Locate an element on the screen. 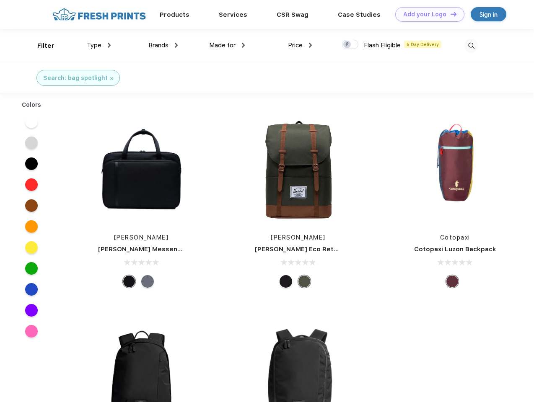 This screenshot has height=402, width=534. a: Cotopaxi Luzon Backpack is located at coordinates (455, 249).